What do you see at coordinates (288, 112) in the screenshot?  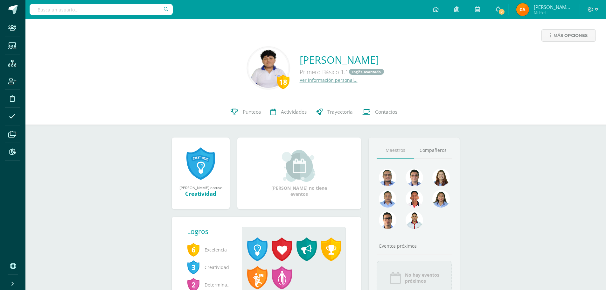 I see `a: Actividades` at bounding box center [288, 112].